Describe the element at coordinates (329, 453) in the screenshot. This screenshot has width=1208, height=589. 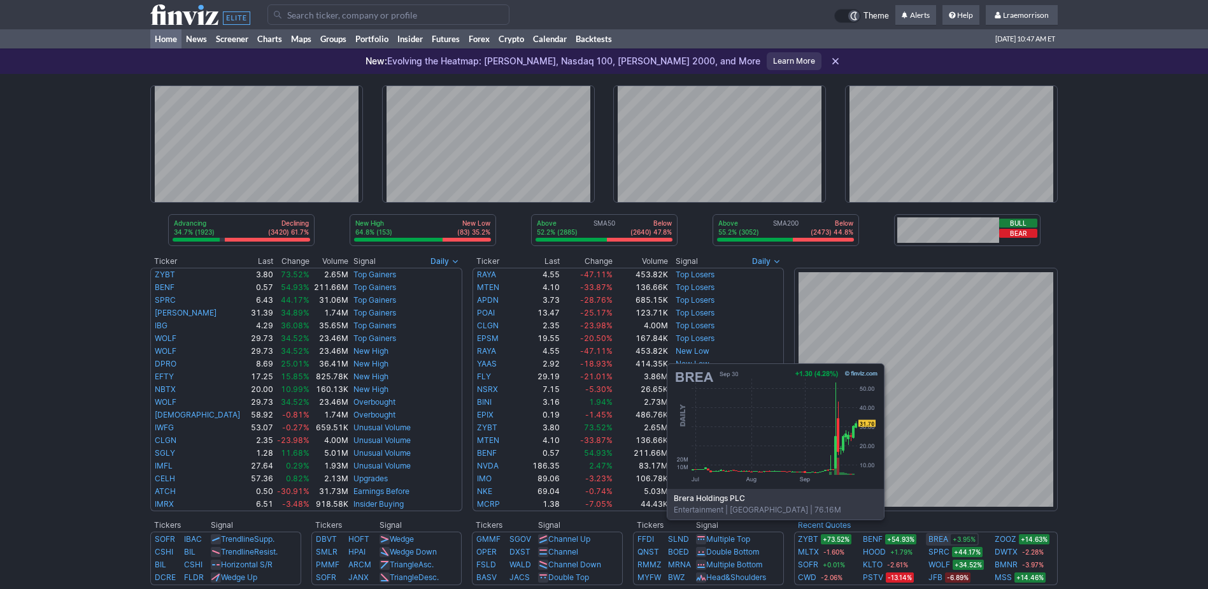
I see `td: 5.01M` at that location.